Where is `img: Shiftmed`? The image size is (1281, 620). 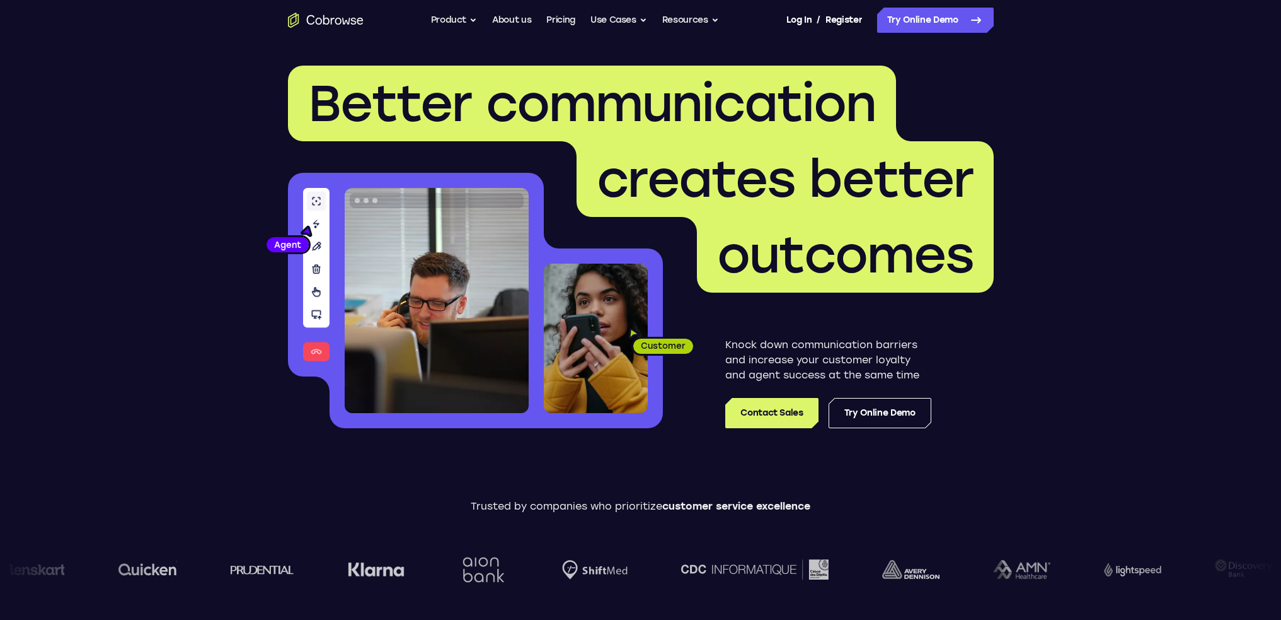 img: Shiftmed is located at coordinates (595, 569).